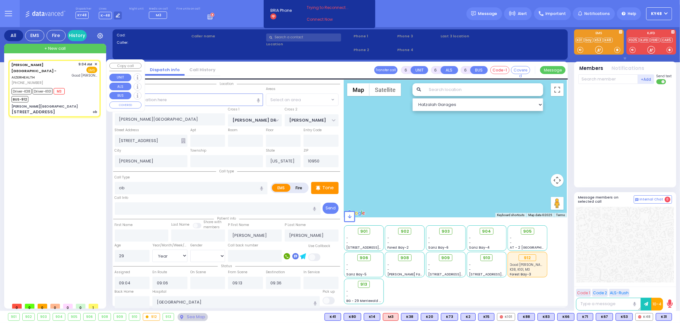  Describe the element at coordinates (110, 9) in the screenshot. I see `label: Lines` at that location.